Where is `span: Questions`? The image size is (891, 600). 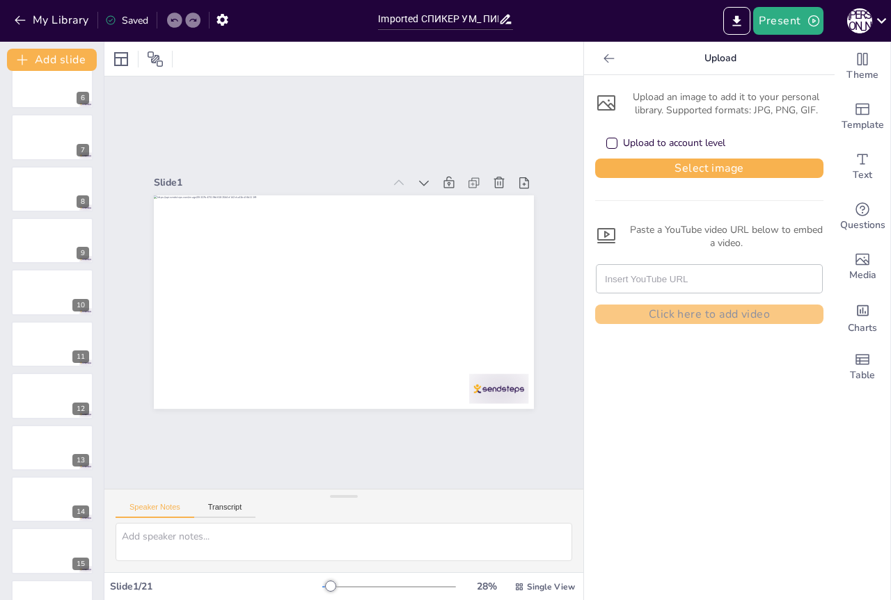 span: Questions is located at coordinates (862, 225).